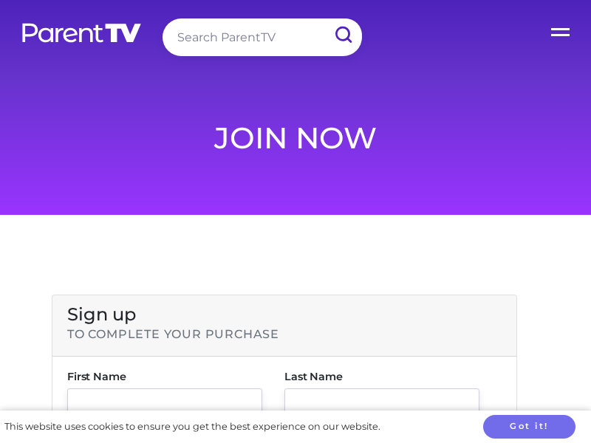 The width and height of the screenshot is (591, 443). What do you see at coordinates (529, 427) in the screenshot?
I see `button: Got it!` at bounding box center [529, 427].